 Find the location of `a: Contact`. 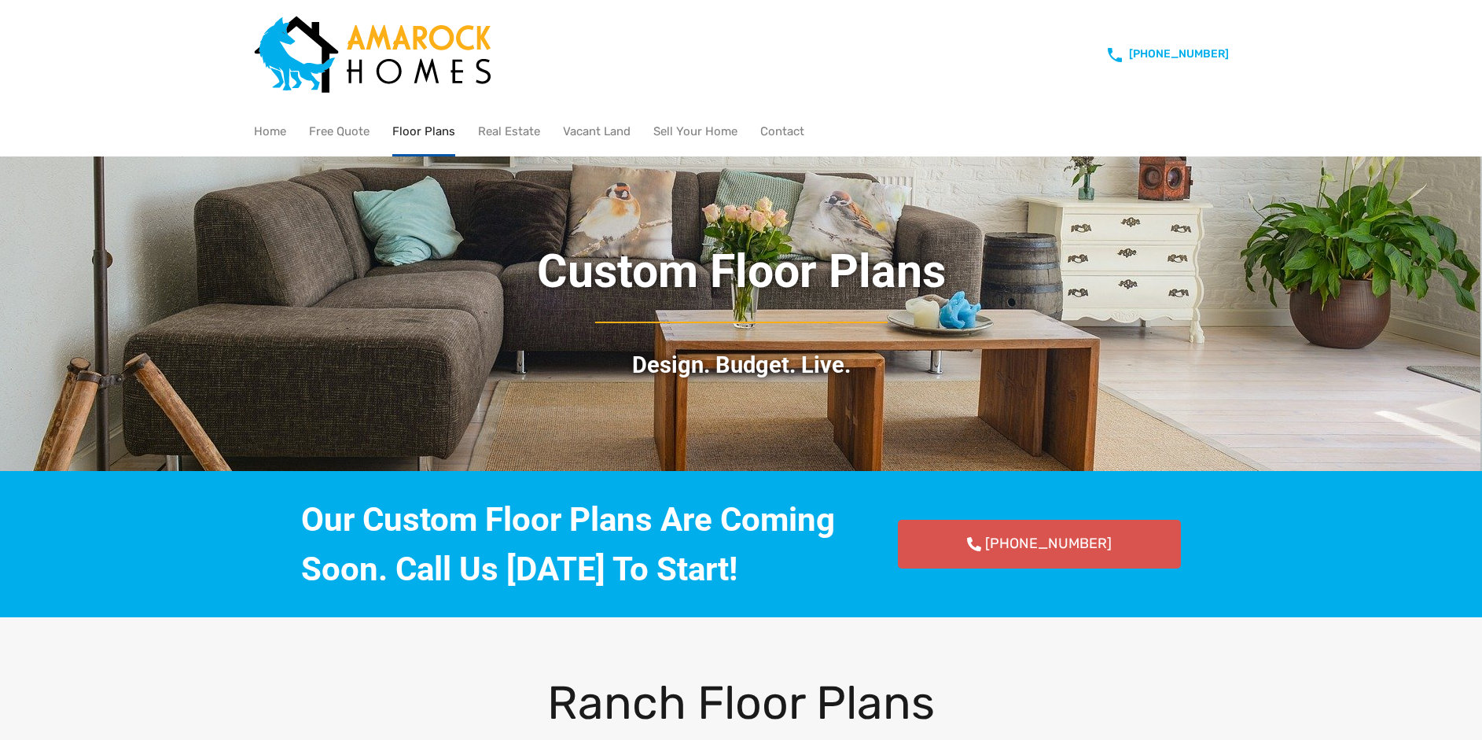

a: Contact is located at coordinates (782, 131).